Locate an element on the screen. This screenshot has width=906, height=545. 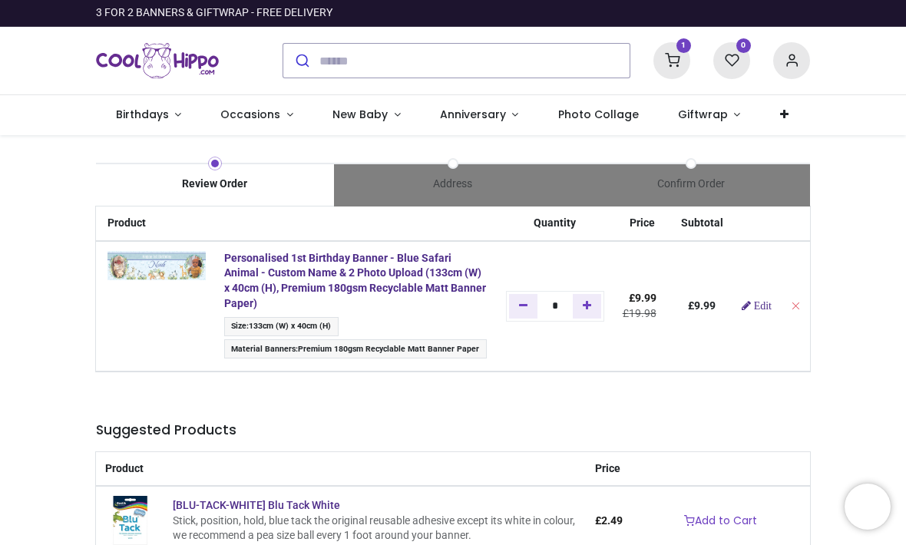
a: Giftwrap is located at coordinates (709, 115).